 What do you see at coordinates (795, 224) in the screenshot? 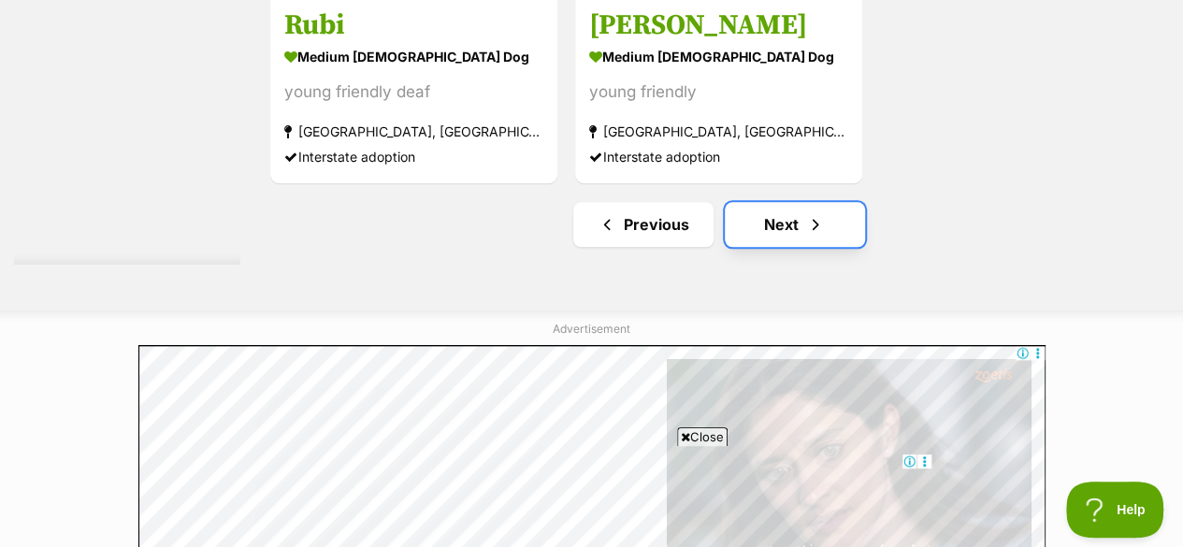
I see `a: Next page` at bounding box center [795, 224].